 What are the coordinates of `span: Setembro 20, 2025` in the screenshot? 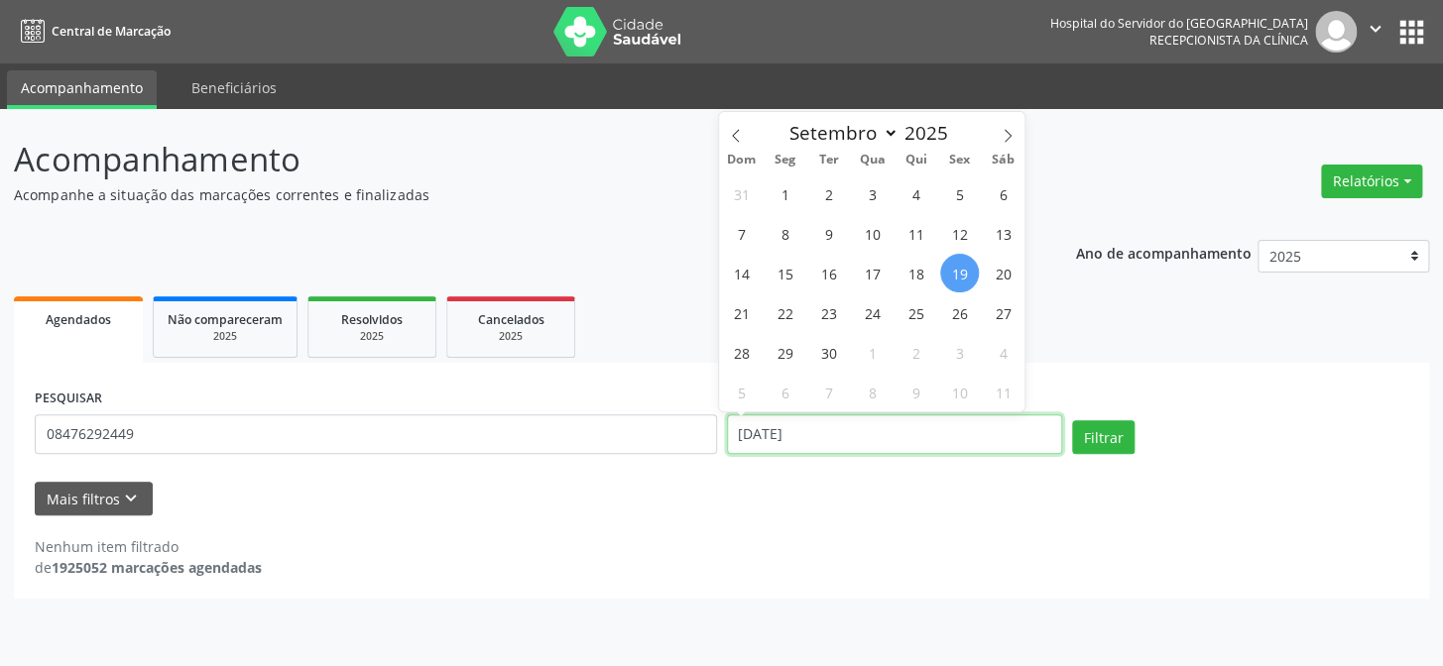 It's located at (1003, 273).